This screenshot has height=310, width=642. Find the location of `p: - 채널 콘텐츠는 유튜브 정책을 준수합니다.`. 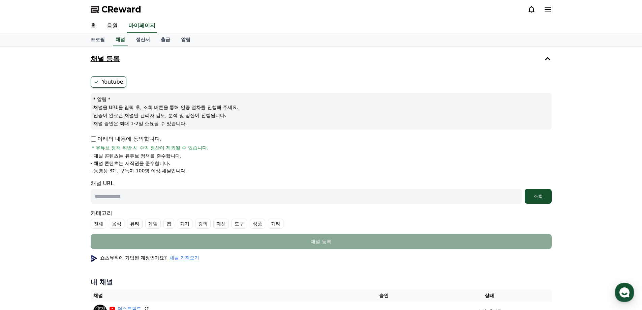

p: - 채널 콘텐츠는 유튜브 정책을 준수합니다. is located at coordinates (136, 156).